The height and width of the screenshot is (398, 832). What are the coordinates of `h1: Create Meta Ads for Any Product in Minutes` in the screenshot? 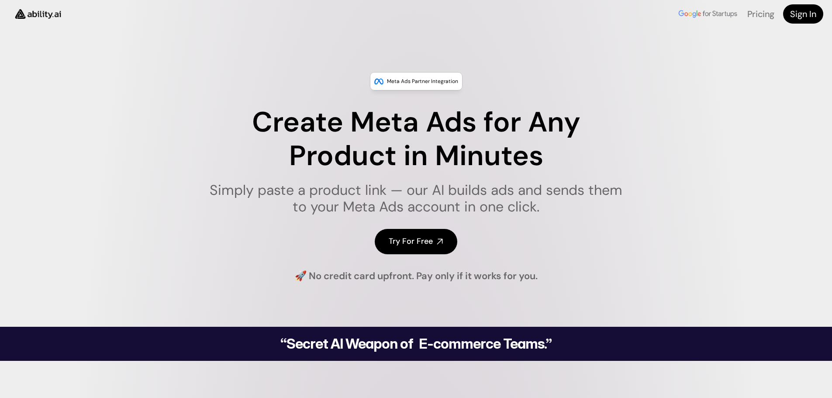 It's located at (416, 139).